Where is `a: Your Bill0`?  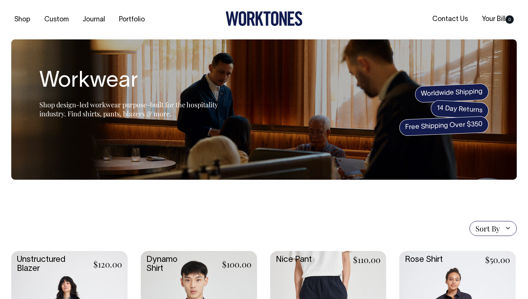
a: Your Bill0 is located at coordinates (498, 19).